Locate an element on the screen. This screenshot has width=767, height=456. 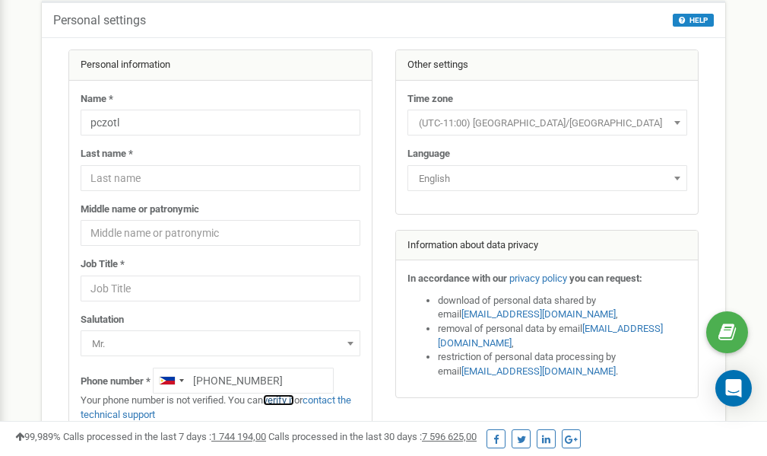
label: Job Title * is located at coordinates (103, 264).